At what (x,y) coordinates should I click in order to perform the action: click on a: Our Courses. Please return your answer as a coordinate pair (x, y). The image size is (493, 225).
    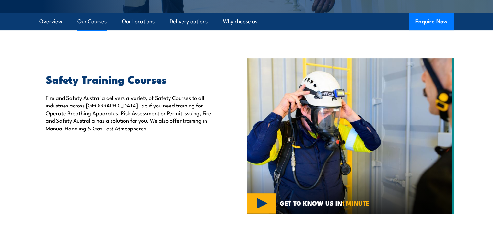
    Looking at the image, I should click on (92, 21).